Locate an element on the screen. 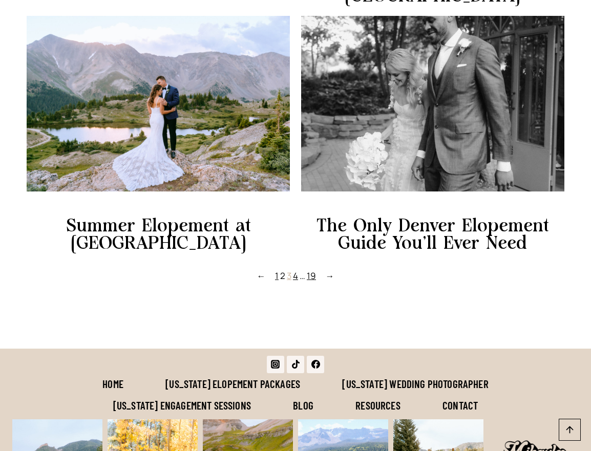 Image resolution: width=591 pixels, height=451 pixels. a: 4 is located at coordinates (295, 275).